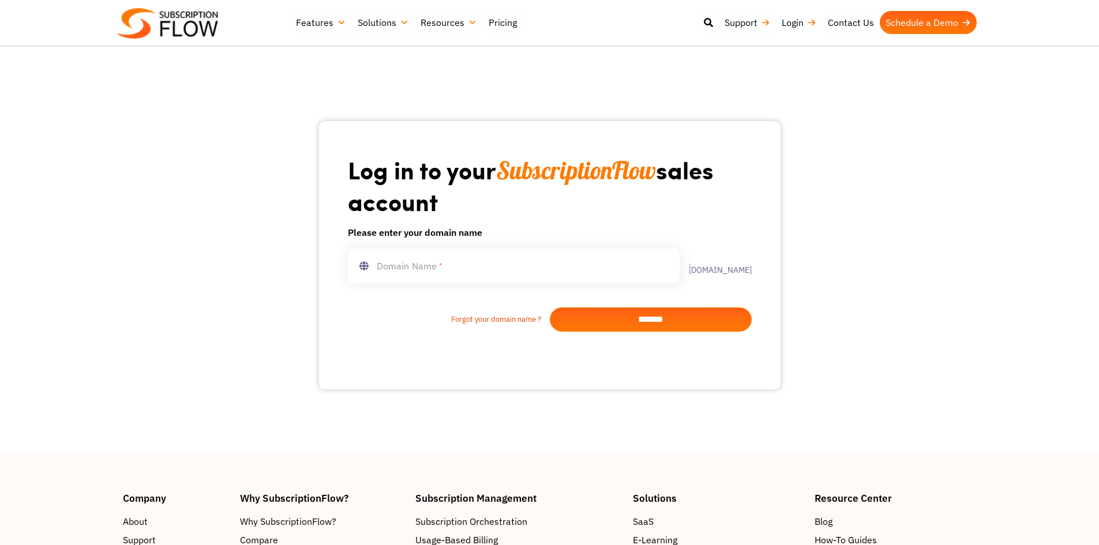 This screenshot has height=545, width=1099. What do you see at coordinates (718, 522) in the screenshot?
I see `a: SaaS` at bounding box center [718, 522].